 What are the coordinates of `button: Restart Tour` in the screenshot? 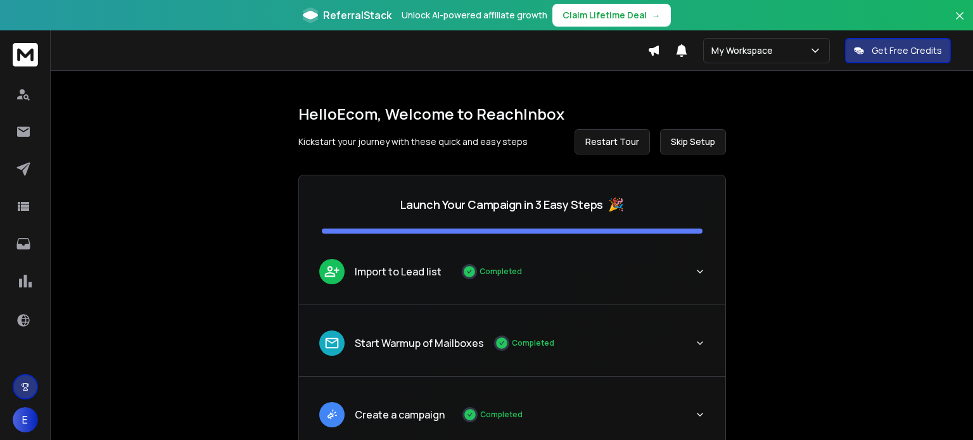 It's located at (612, 142).